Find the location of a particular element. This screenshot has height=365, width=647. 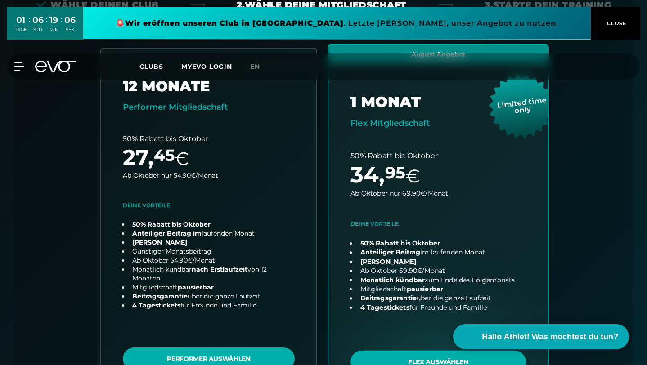

span: CLOSE is located at coordinates (615, 23).